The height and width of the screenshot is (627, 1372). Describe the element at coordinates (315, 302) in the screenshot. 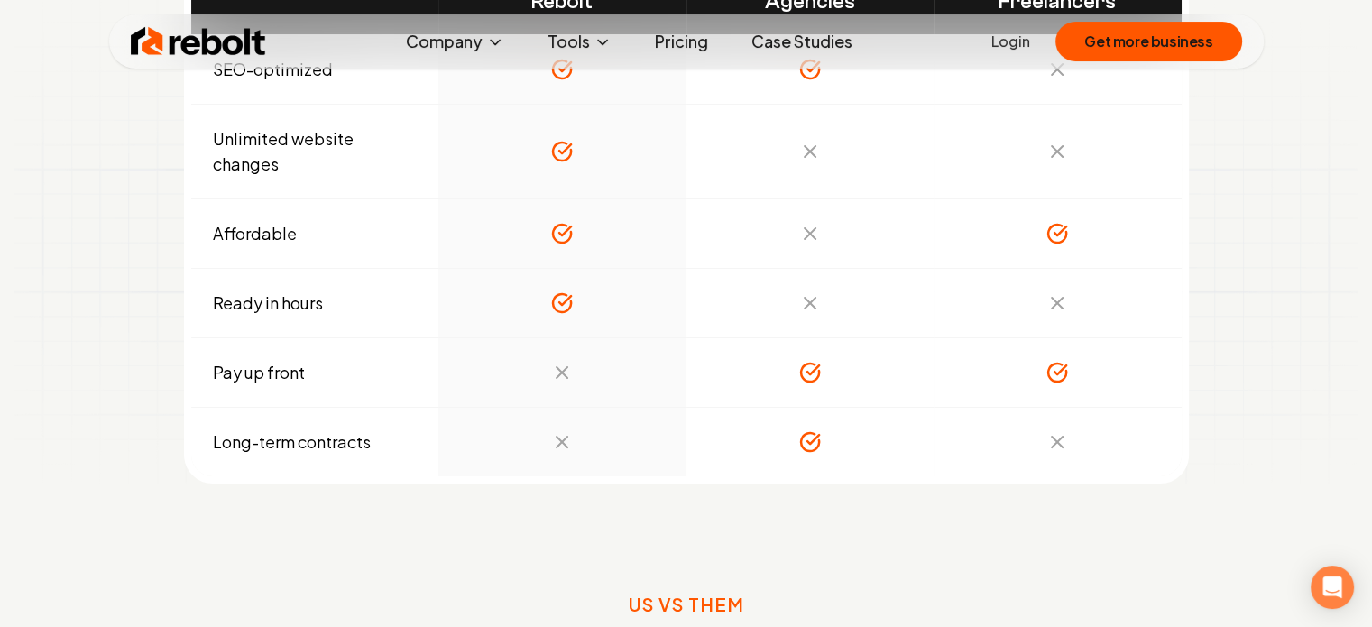

I see `td: Ready in hours` at that location.